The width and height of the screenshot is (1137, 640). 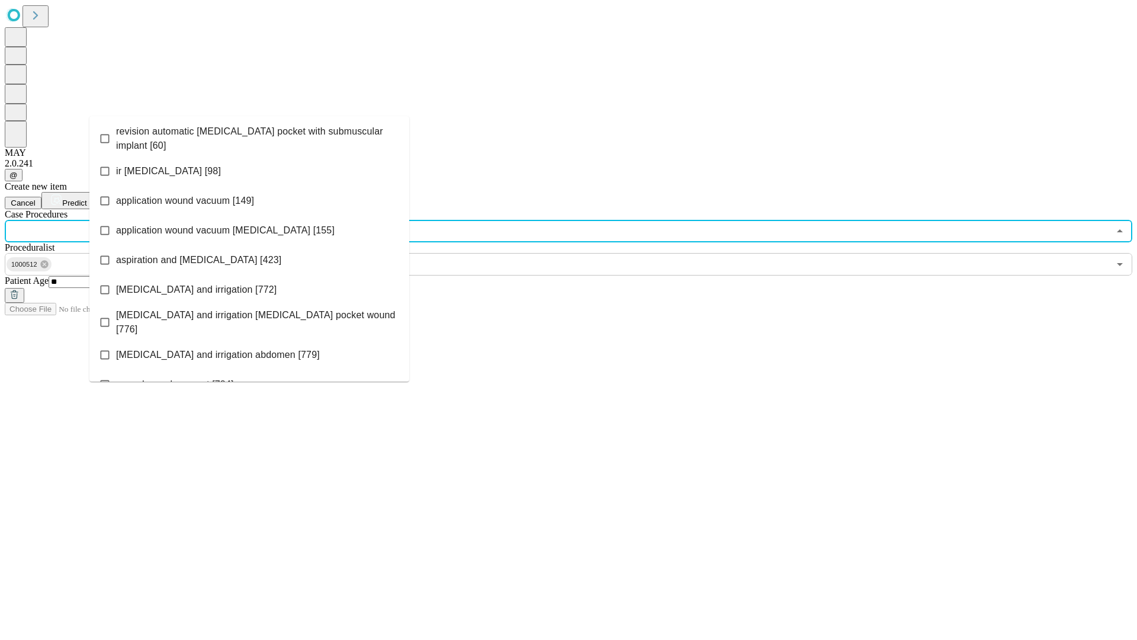 I want to click on button: Close, so click(x=1120, y=231).